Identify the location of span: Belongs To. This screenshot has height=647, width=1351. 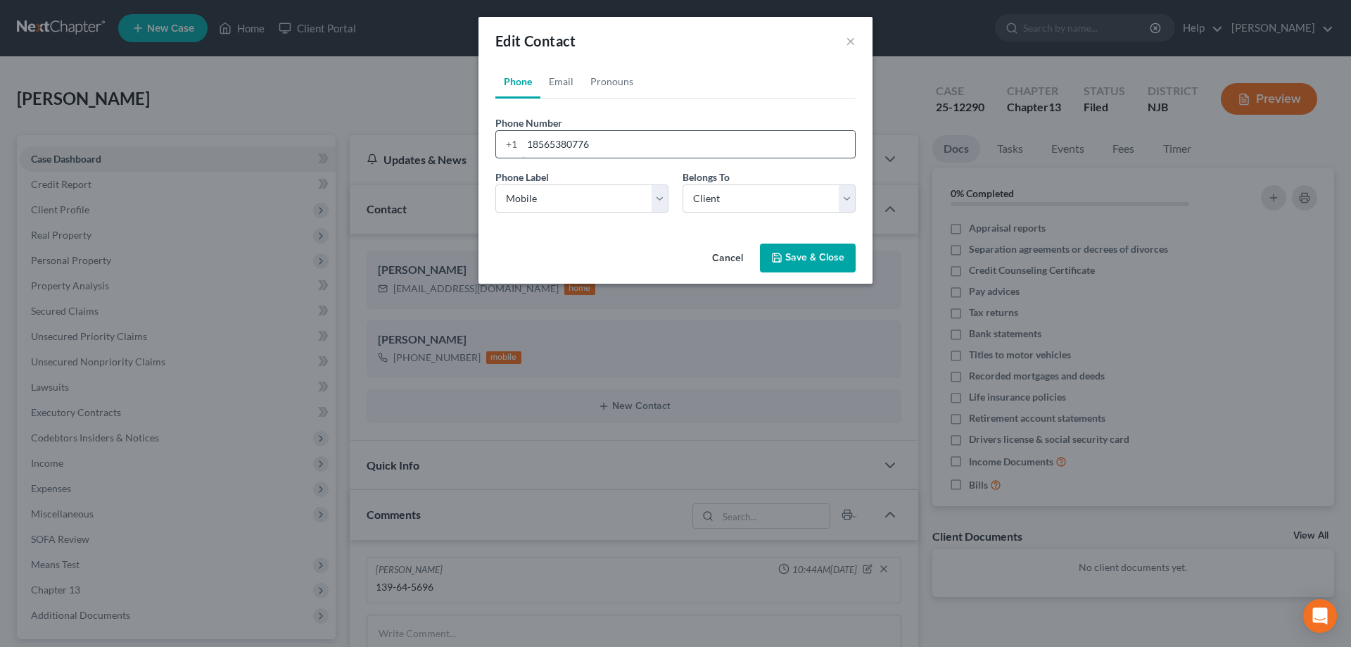
(706, 177).